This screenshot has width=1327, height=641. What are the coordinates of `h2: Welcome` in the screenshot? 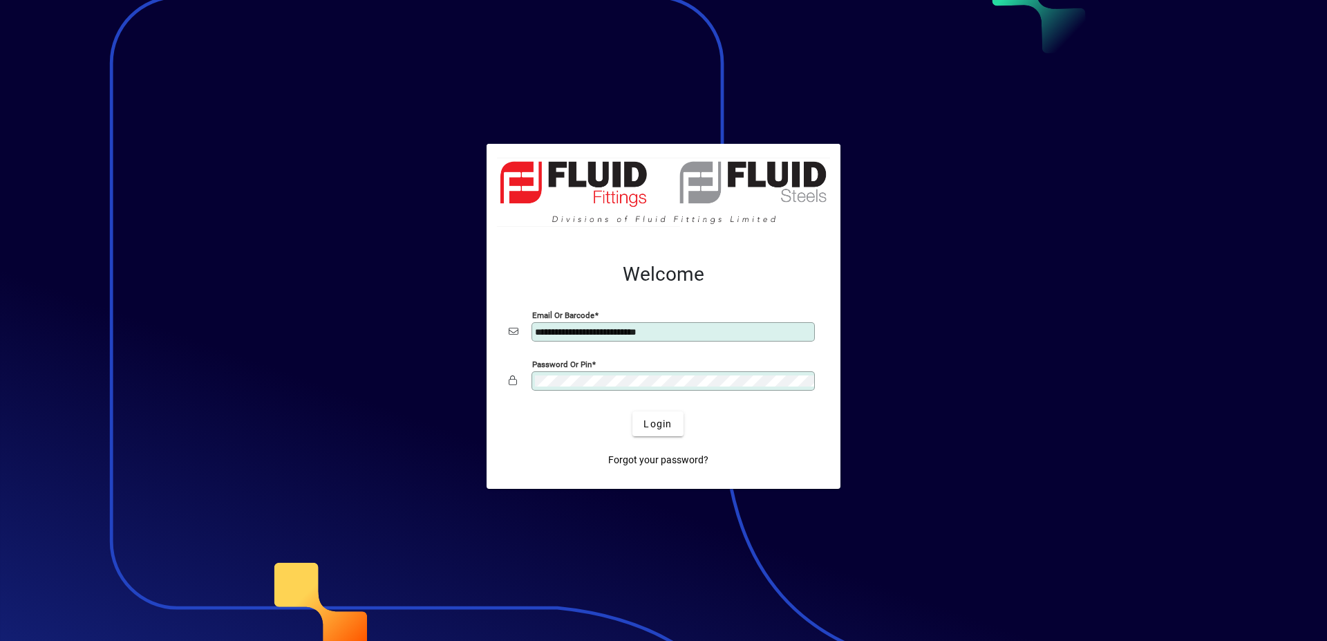 It's located at (663, 274).